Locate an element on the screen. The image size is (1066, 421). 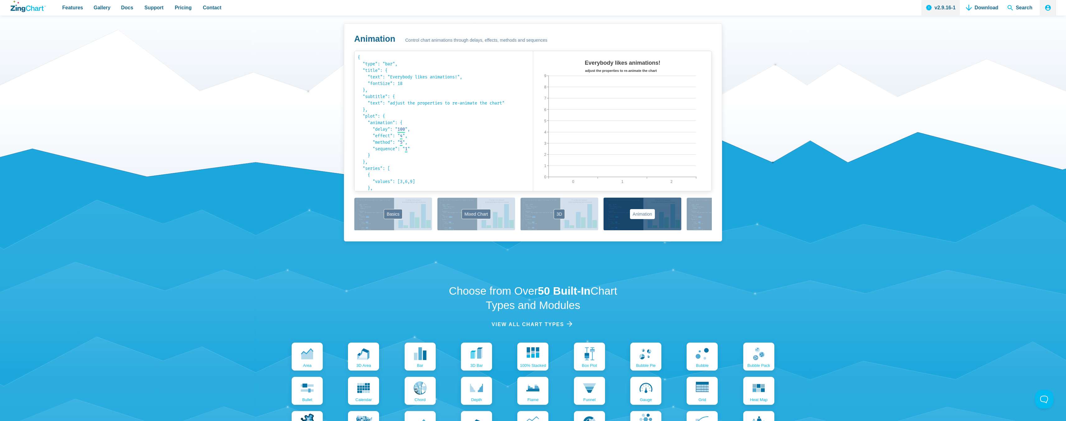
span: 5 is located at coordinates (401, 142).